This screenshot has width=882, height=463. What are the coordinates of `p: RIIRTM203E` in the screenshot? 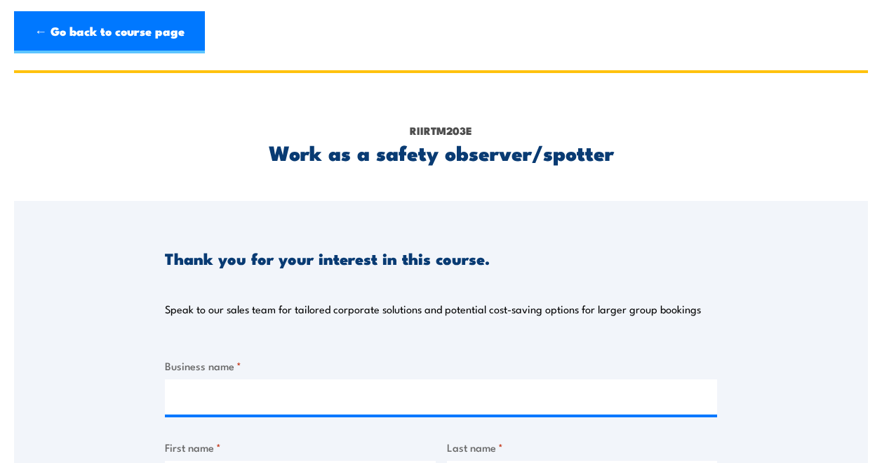 It's located at (441, 131).